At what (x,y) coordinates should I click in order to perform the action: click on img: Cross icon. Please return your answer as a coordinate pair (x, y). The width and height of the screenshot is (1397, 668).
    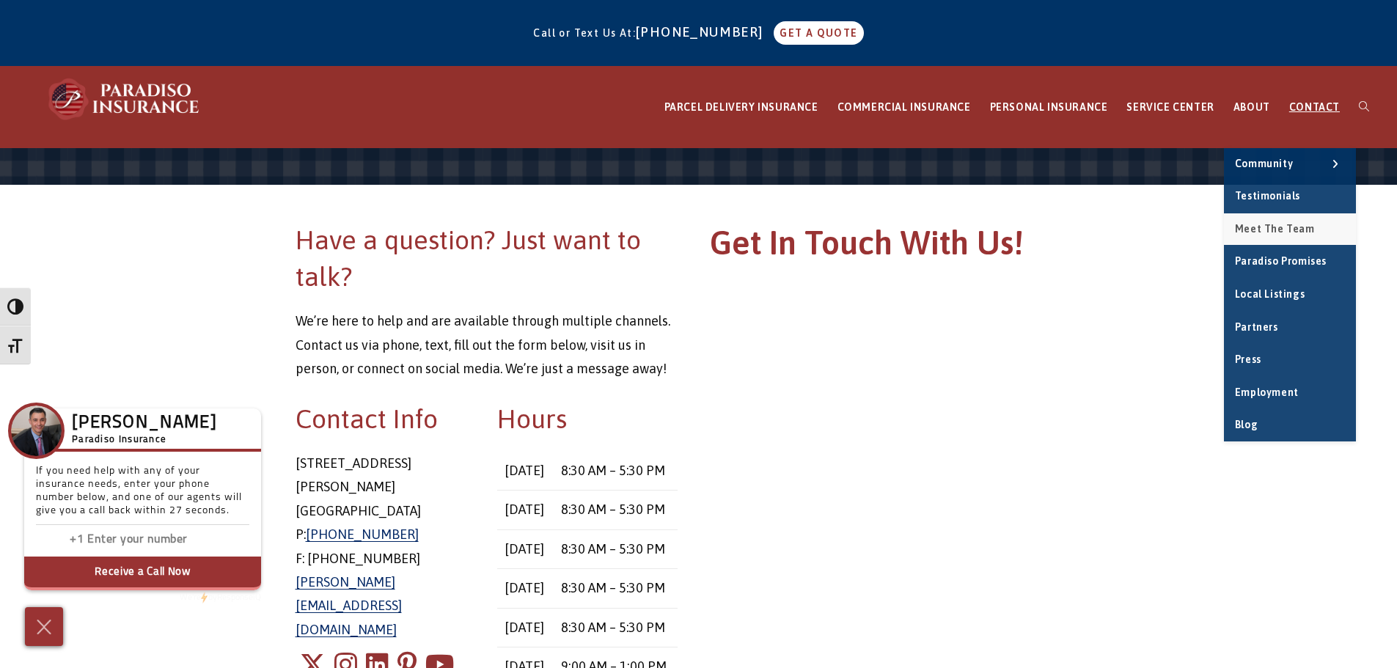
    Looking at the image, I should click on (44, 627).